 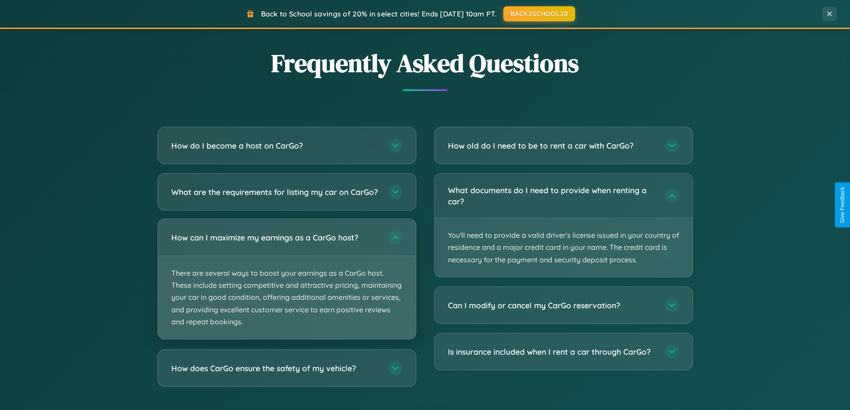 I want to click on h3: How old do I need to be to rent a car with CarGo?, so click(x=552, y=145).